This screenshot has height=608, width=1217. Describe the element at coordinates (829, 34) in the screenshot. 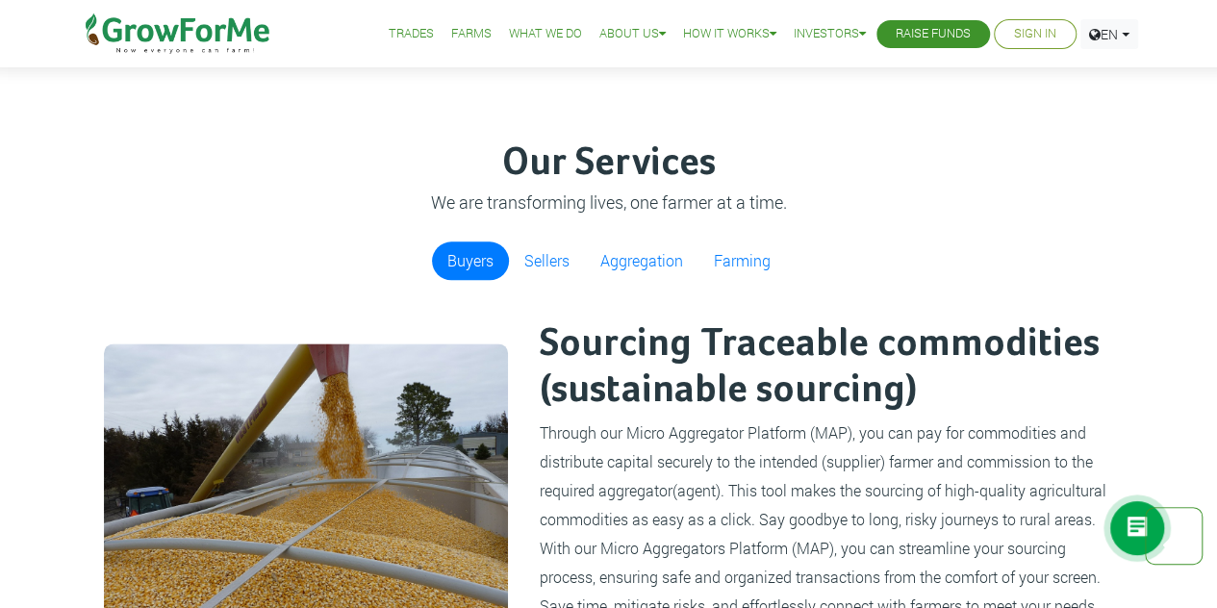

I see `a: Investors` at that location.